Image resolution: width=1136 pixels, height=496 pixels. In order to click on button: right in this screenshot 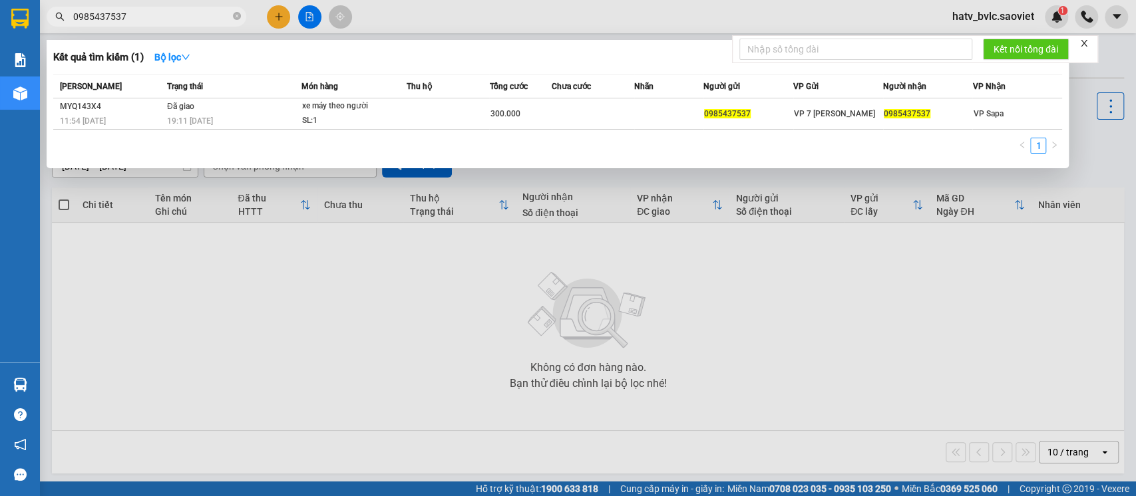, I will do `click(1054, 146)`.